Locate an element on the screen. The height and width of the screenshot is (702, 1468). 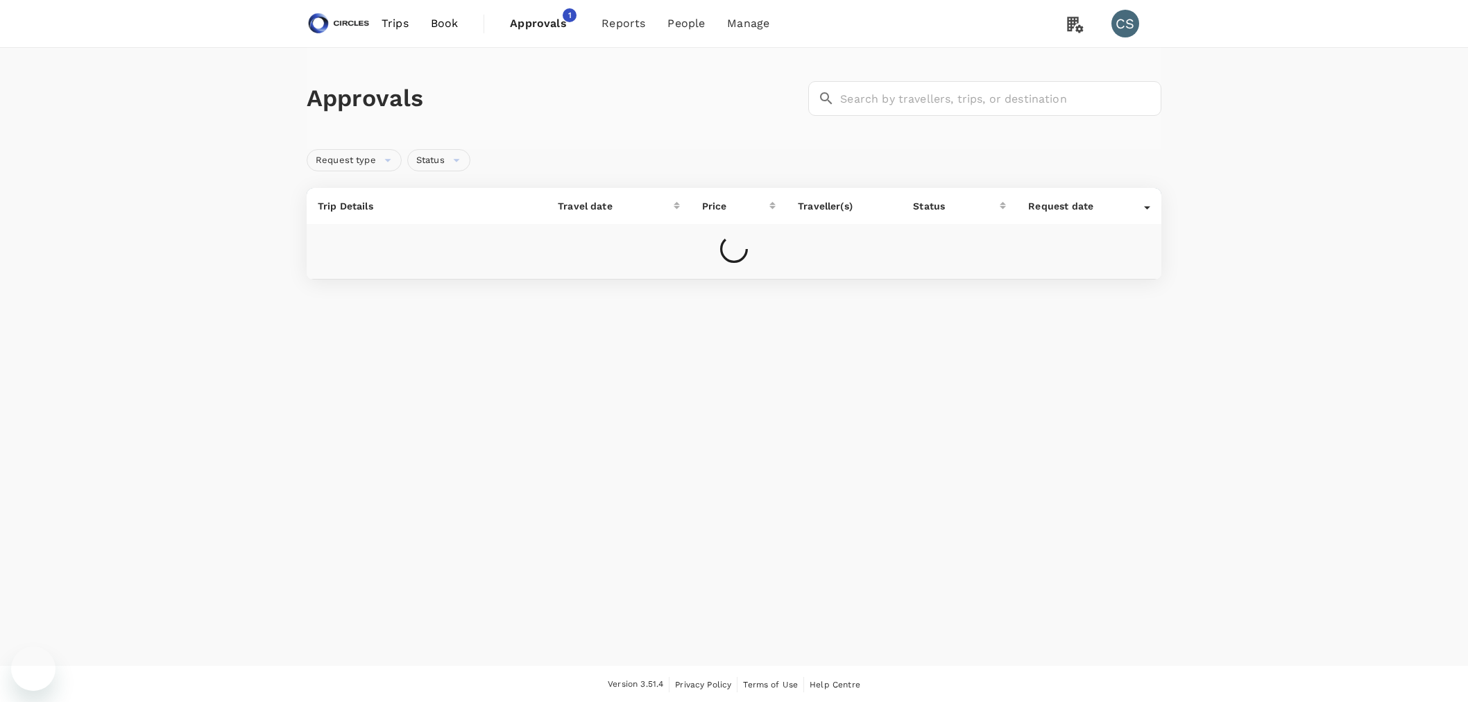
span: People is located at coordinates (686, 24).